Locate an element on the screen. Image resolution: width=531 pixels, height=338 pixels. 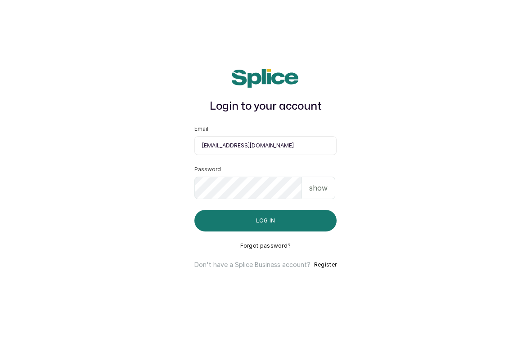
p: Don't have a Splice Business account? is located at coordinates (252, 265).